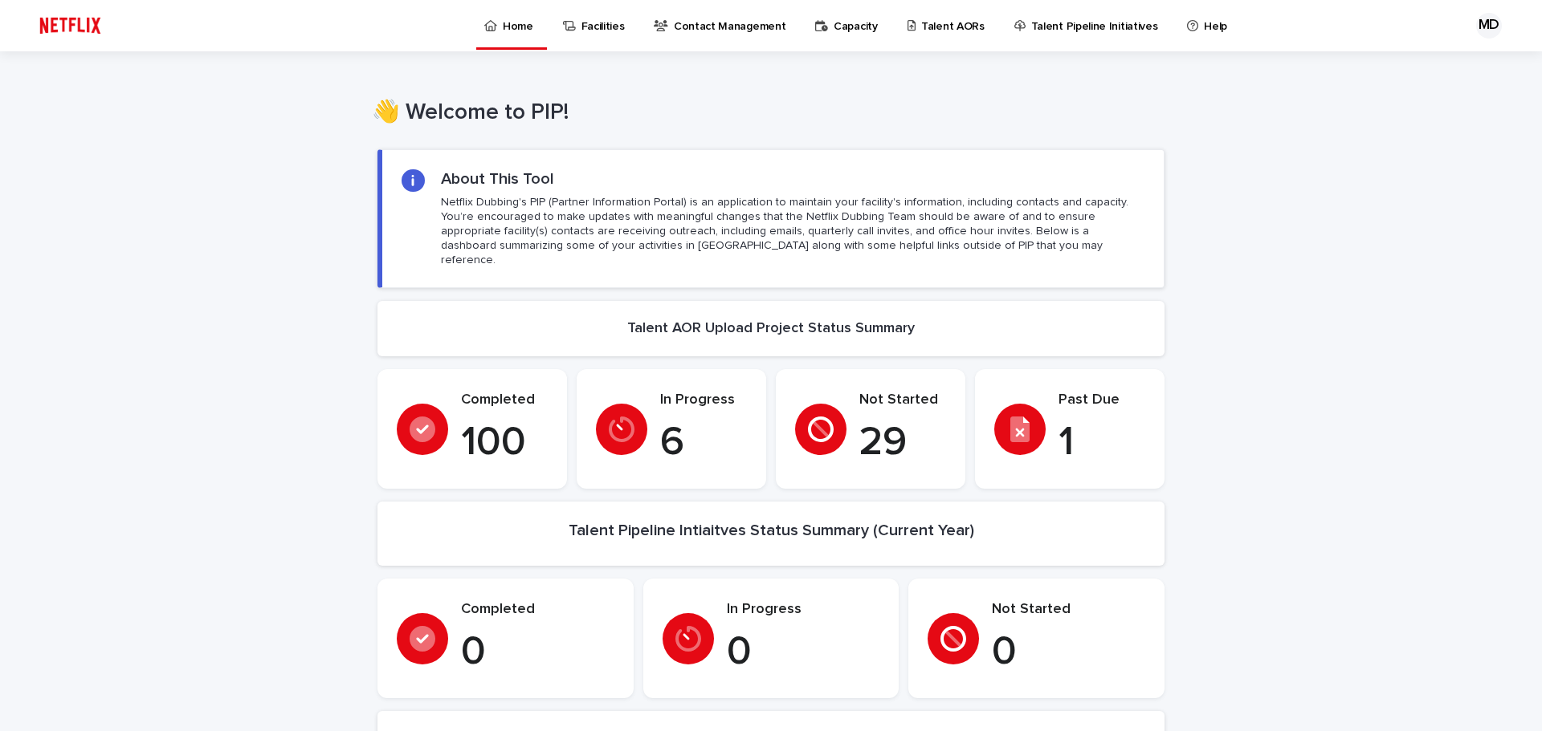 Image resolution: width=1542 pixels, height=731 pixels. I want to click on h2: Talent Pipeline Intiaitves Status Summary (Current Year), so click(771, 531).